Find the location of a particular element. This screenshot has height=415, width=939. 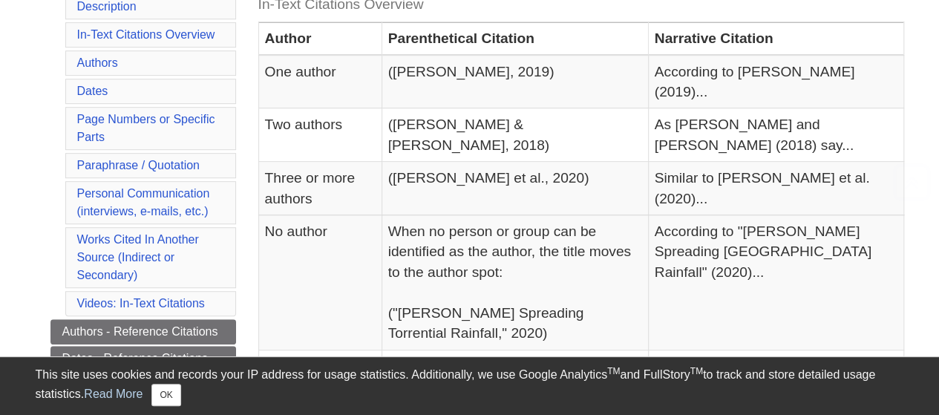

a: Dates - Reference Citations is located at coordinates (143, 359).